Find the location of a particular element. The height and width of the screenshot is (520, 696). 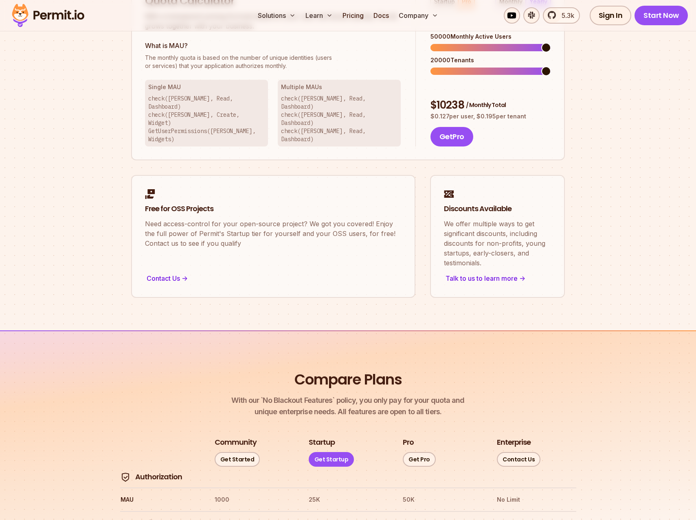

button: Company is located at coordinates (418, 15).